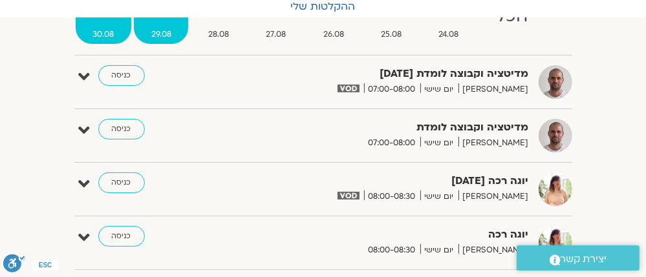 The height and width of the screenshot is (277, 646). Describe the element at coordinates (161, 34) in the screenshot. I see `span: 29.08` at that location.